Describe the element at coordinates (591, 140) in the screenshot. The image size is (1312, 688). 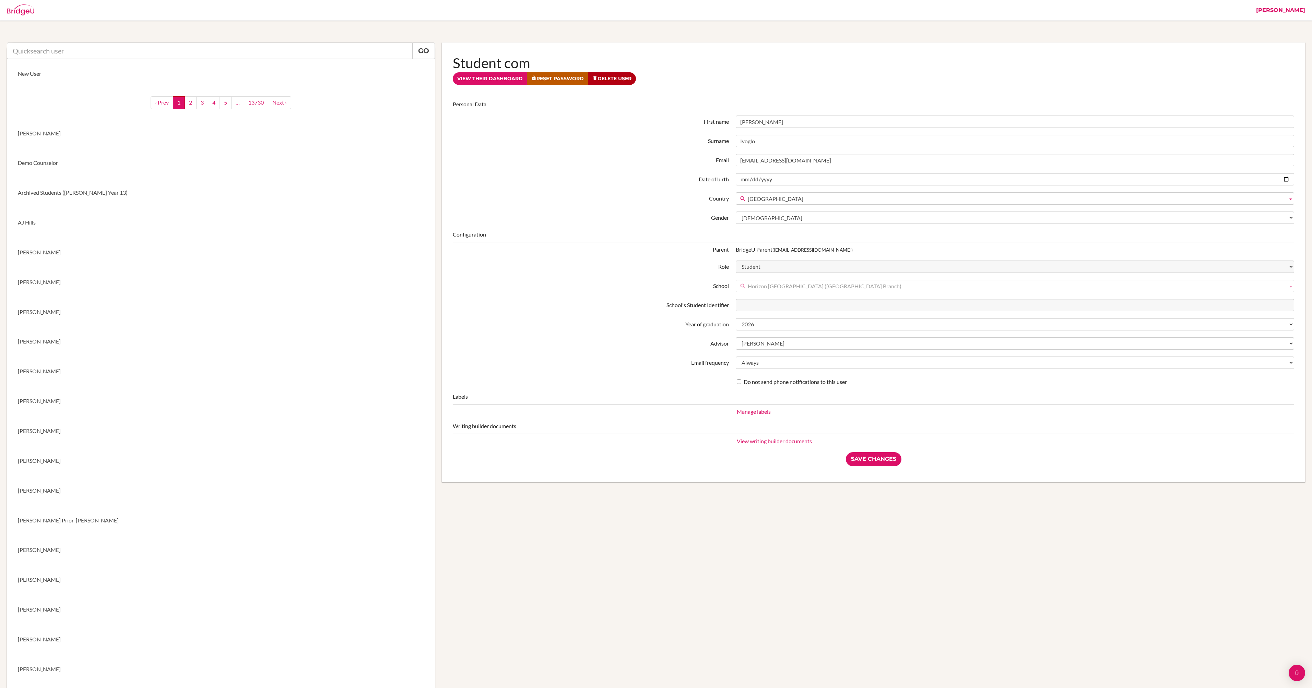
I see `label: Surname` at that location.